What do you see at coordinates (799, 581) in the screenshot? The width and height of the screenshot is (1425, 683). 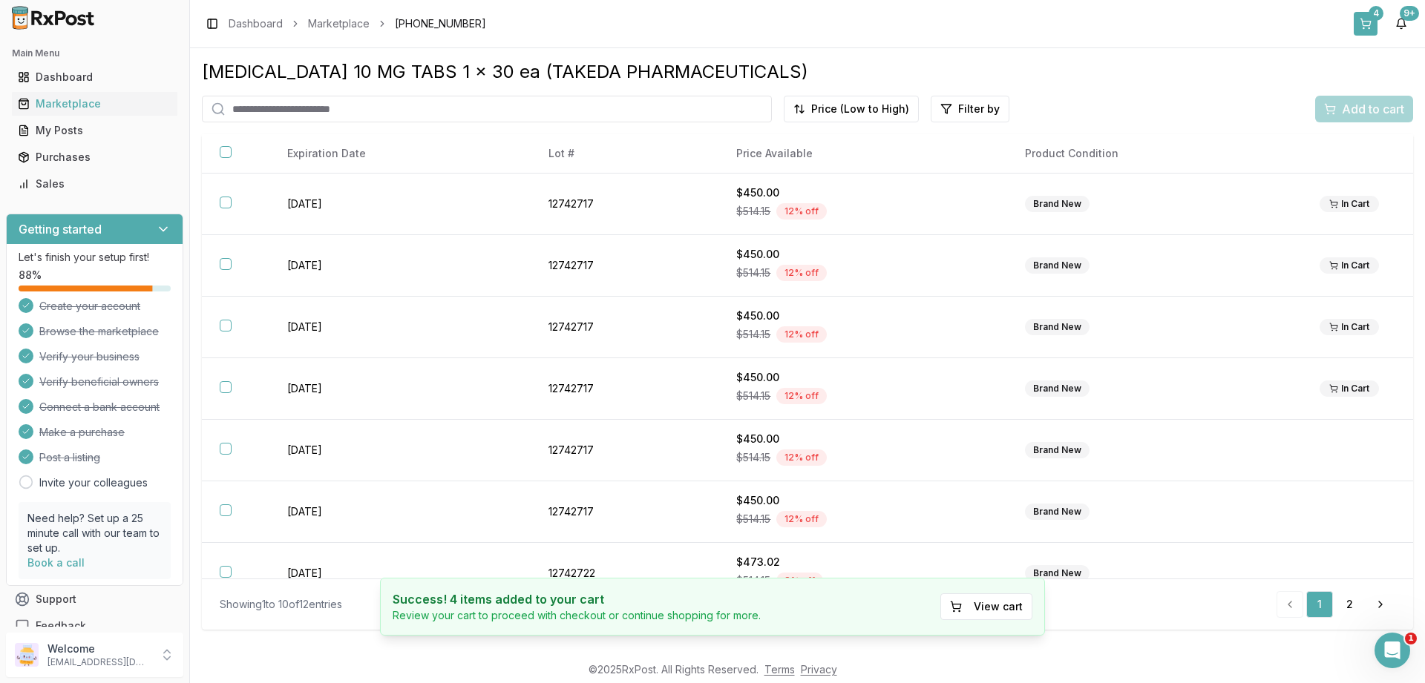 I see `div: 8 % off` at bounding box center [799, 581].